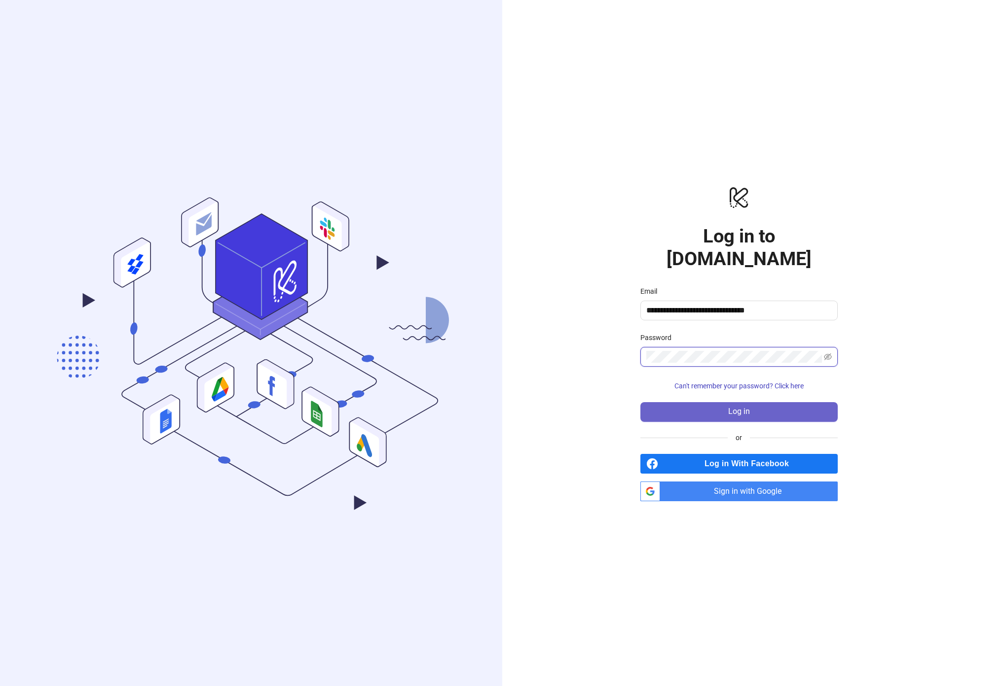 The height and width of the screenshot is (686, 1004). Describe the element at coordinates (750, 464) in the screenshot. I see `span: Log in With Facebook` at that location.